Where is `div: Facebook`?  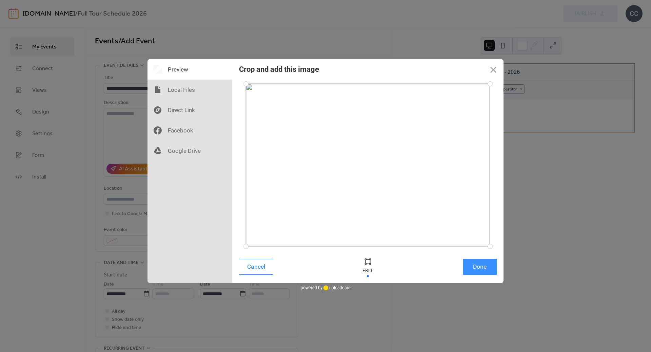 div: Facebook is located at coordinates (190, 131).